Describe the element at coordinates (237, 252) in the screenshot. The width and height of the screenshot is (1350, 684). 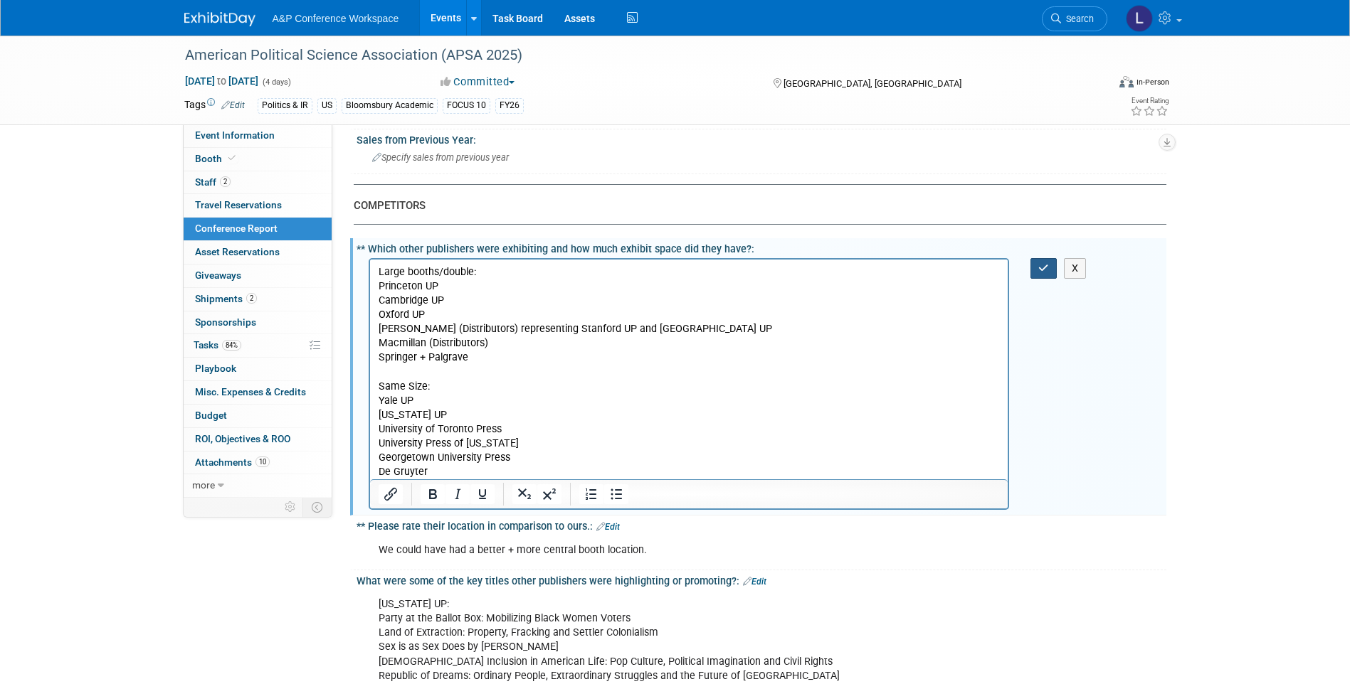
I see `span: Asset Reservations` at that location.